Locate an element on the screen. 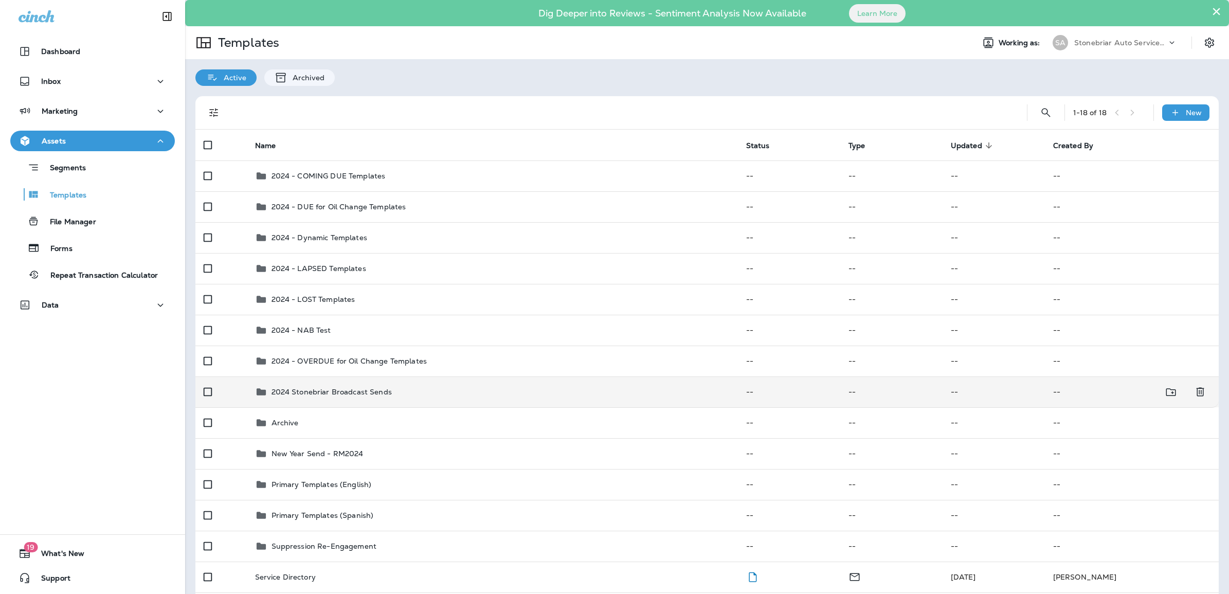 The width and height of the screenshot is (1229, 594). span: Email is located at coordinates (855, 576).